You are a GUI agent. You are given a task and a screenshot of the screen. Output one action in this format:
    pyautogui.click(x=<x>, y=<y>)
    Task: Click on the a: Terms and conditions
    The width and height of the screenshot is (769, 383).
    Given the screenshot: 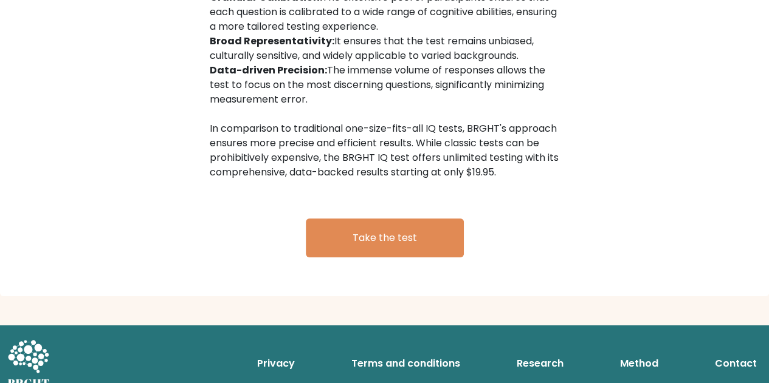 What is the action you would take?
    pyautogui.click(x=405, y=364)
    